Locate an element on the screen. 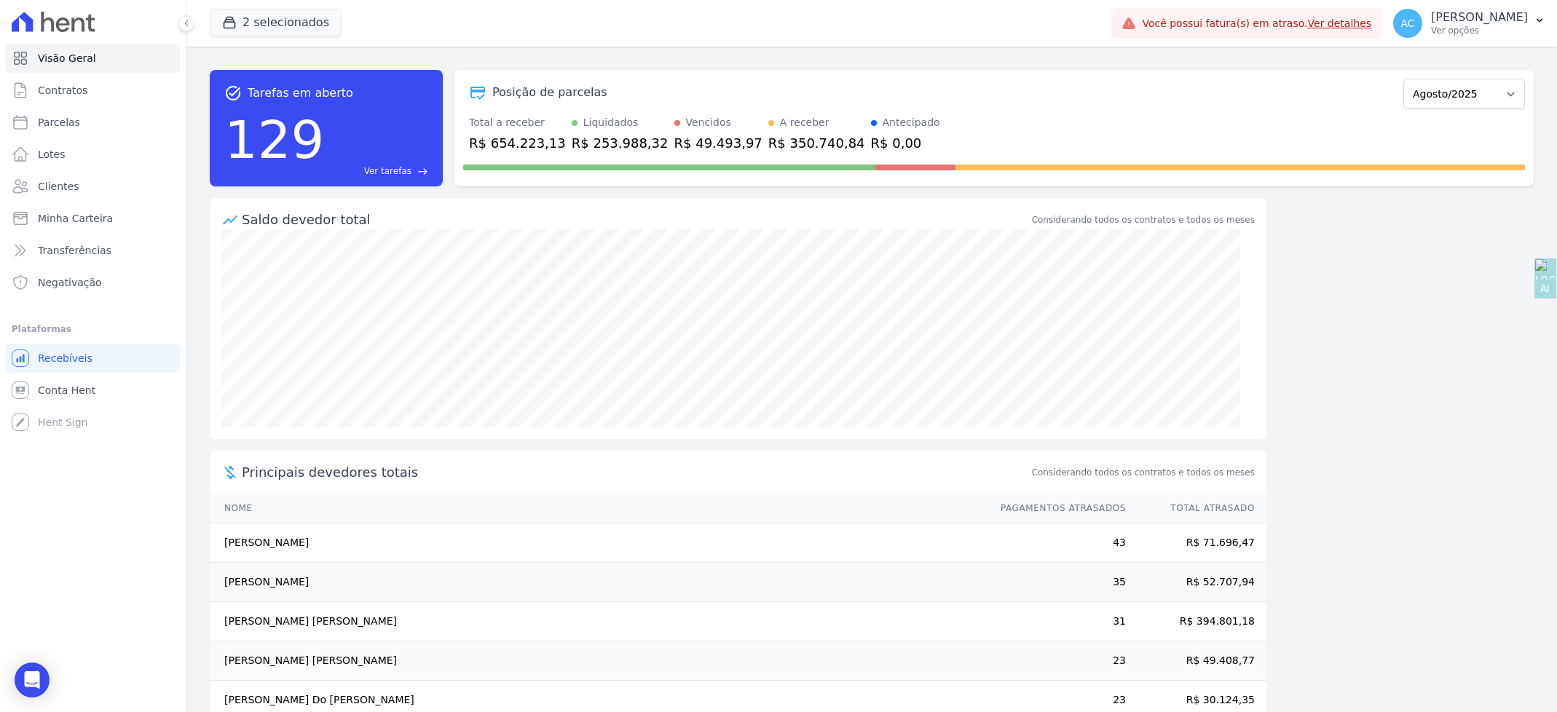  div: 129 is located at coordinates (274, 140).